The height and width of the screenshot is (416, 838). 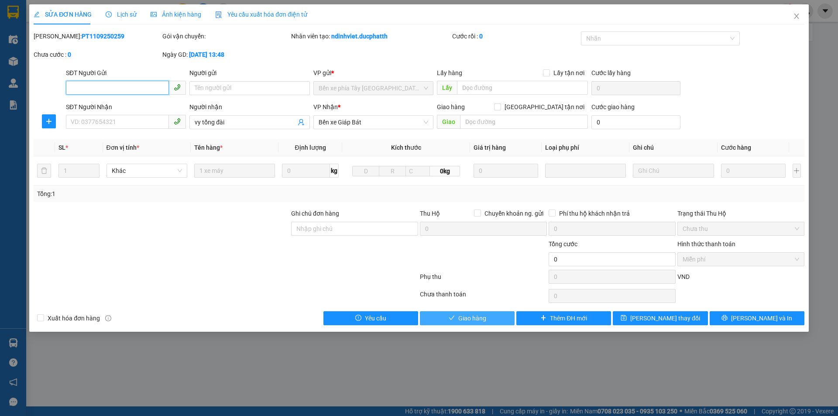 I want to click on div: Nhân viên tạo:, so click(x=371, y=36).